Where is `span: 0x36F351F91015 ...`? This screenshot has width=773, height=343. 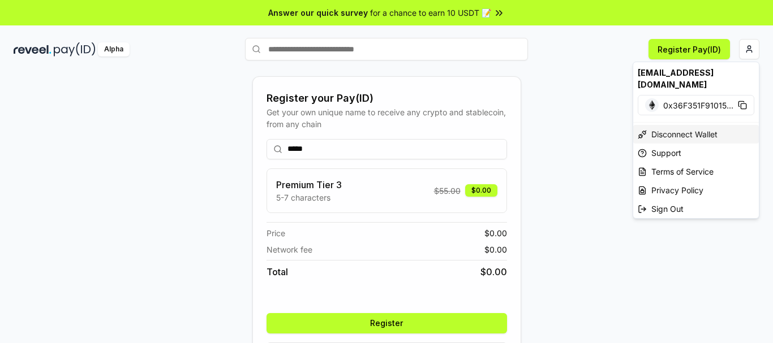
span: 0x36F351F91015 ... is located at coordinates (698, 105).